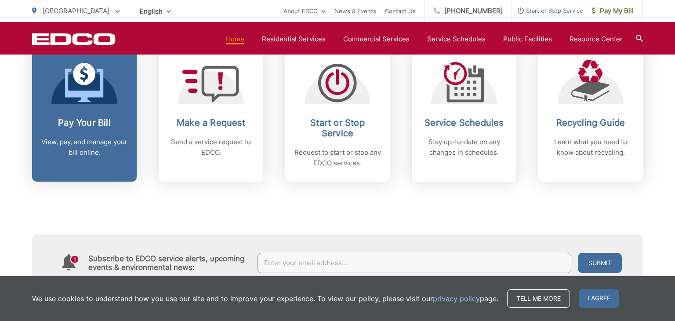 This screenshot has height=321, width=675. Describe the element at coordinates (400, 11) in the screenshot. I see `a: Contact Us` at that location.